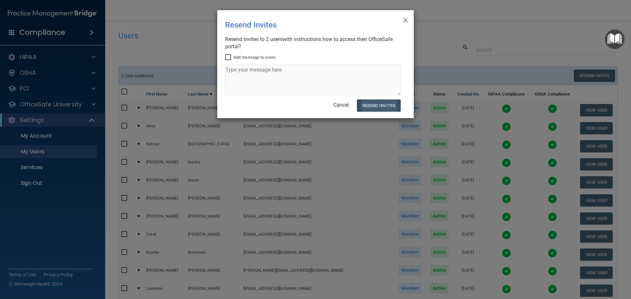  I want to click on div: Resend Invites, so click(302, 25).